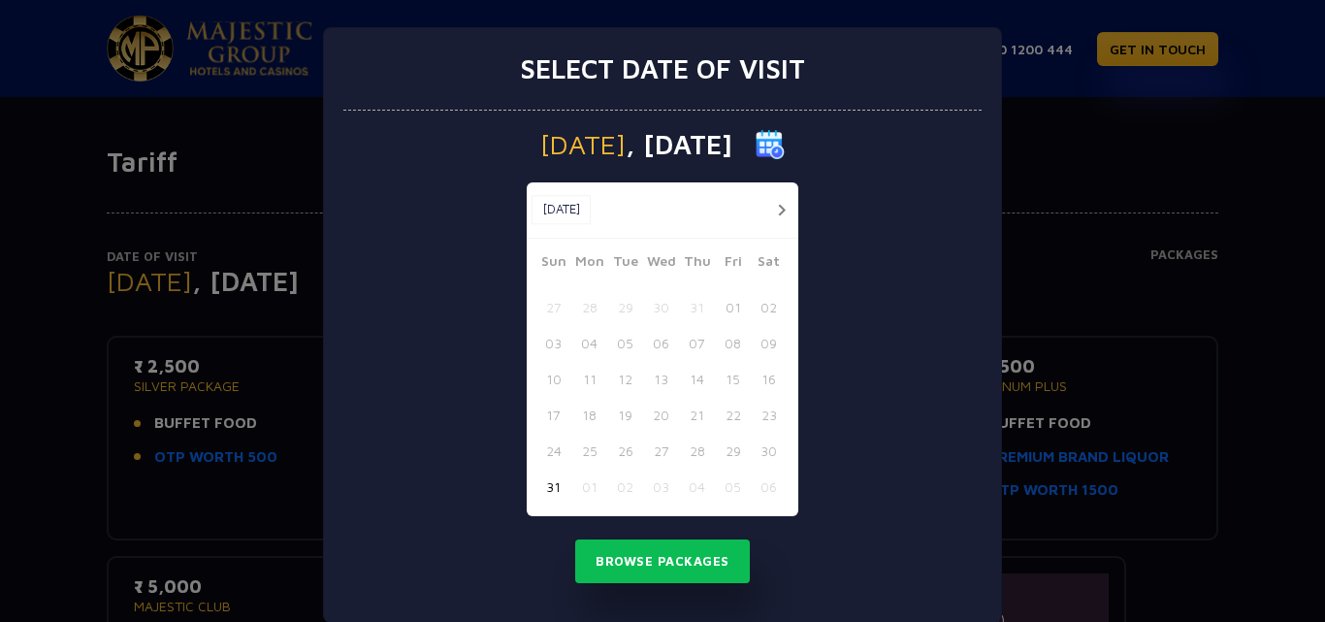 This screenshot has width=1325, height=622. Describe the element at coordinates (660, 414) in the screenshot. I see `button: 20` at that location.